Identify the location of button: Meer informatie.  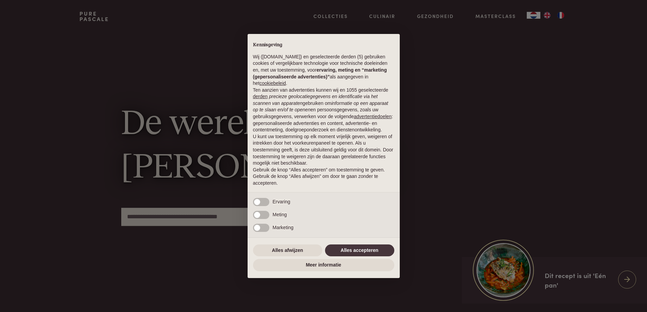
(324, 265).